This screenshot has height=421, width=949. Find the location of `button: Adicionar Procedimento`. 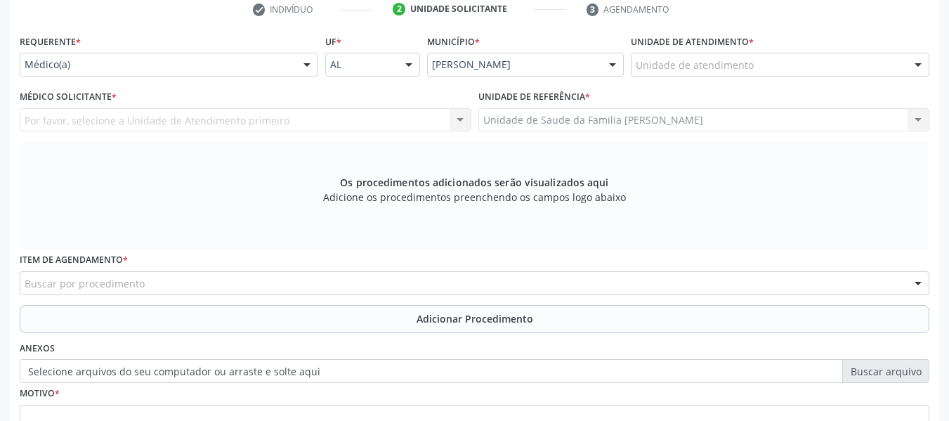

button: Adicionar Procedimento is located at coordinates (474, 319).